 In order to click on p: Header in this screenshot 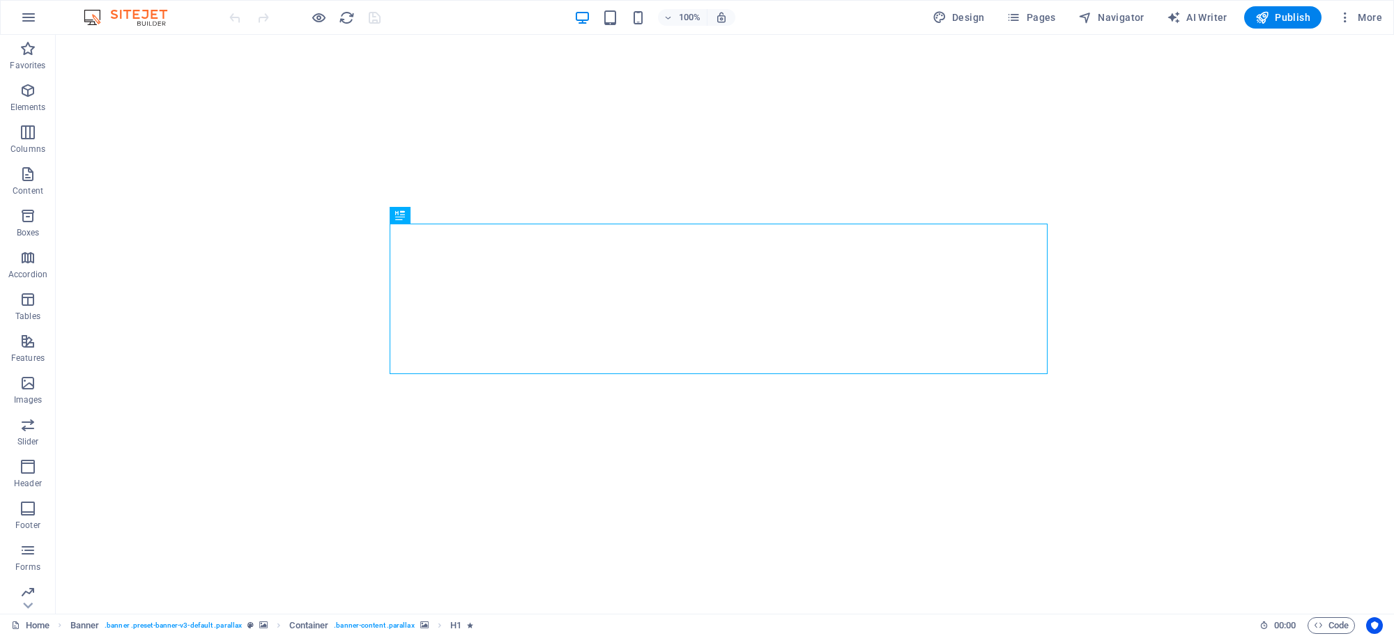, I will do `click(28, 484)`.